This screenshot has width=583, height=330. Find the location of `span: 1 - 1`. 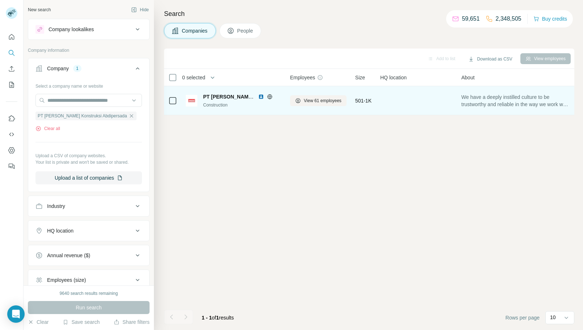

span: 1 - 1 is located at coordinates (207, 318).